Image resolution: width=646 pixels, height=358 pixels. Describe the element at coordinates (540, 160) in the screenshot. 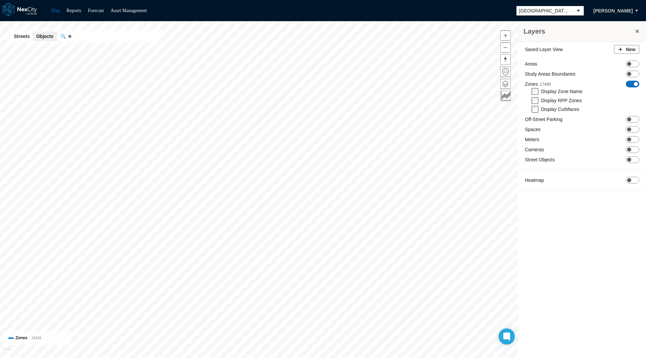

I see `label: Street Objects` at that location.